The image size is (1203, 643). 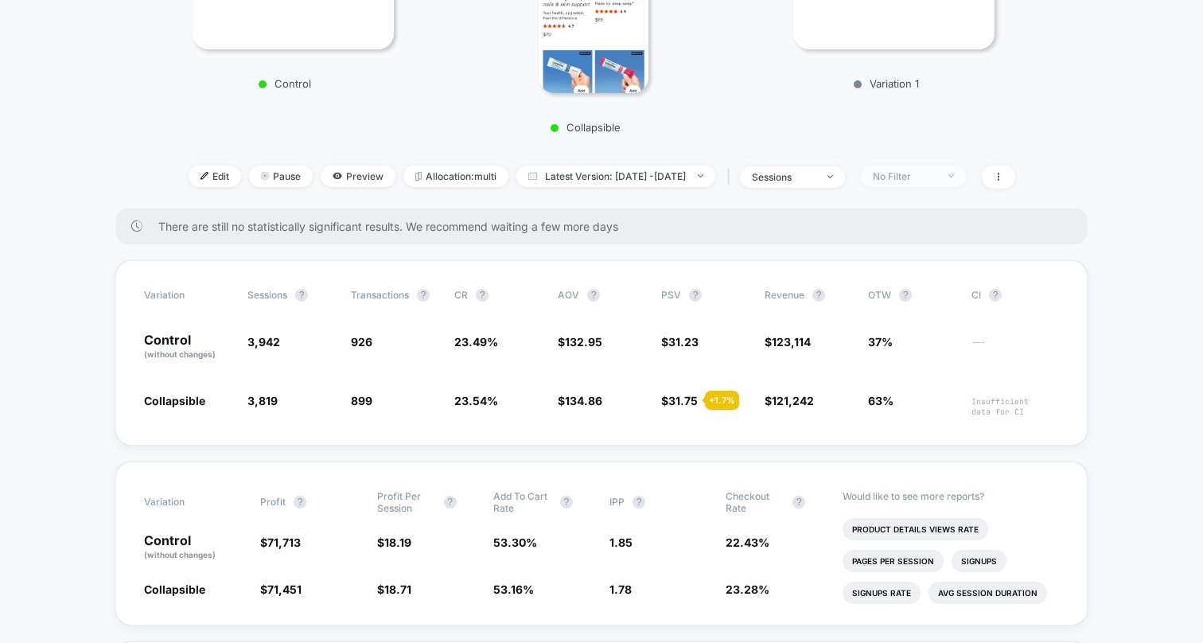 What do you see at coordinates (1015, 295) in the screenshot?
I see `span: CI` at bounding box center [1015, 295].